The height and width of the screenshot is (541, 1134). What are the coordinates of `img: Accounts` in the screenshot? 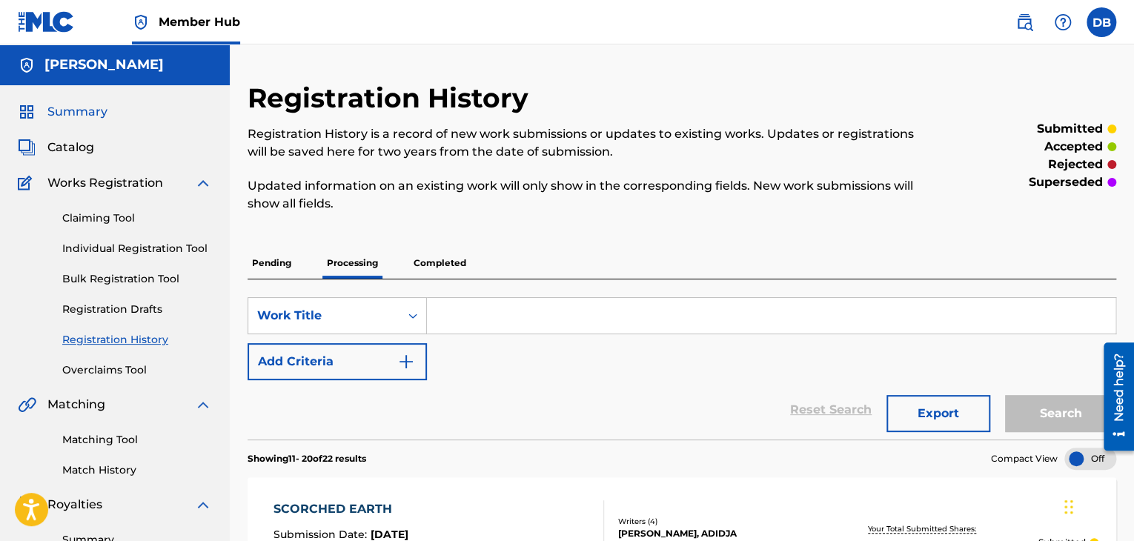 It's located at (27, 65).